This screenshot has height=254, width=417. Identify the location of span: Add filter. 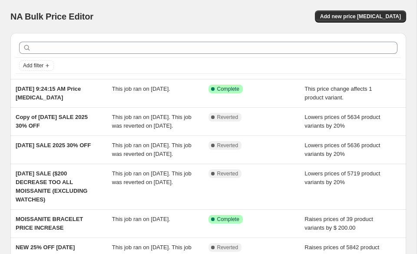
(33, 66).